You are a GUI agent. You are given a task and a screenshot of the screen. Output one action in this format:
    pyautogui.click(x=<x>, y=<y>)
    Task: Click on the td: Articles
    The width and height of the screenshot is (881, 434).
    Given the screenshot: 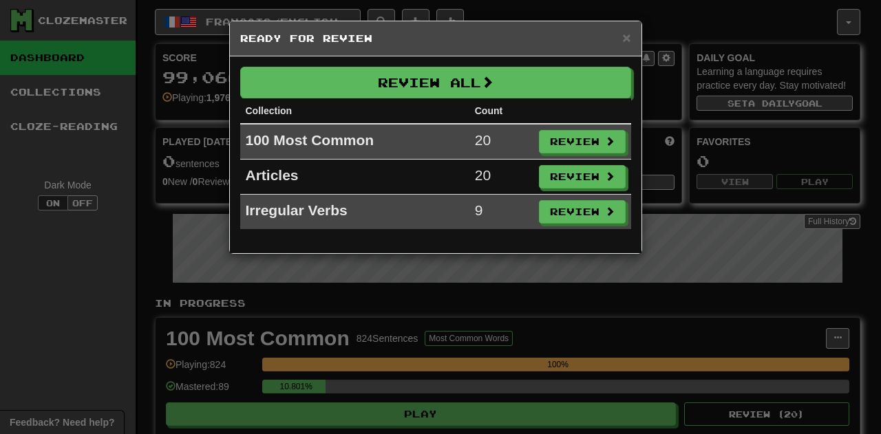 What is the action you would take?
    pyautogui.click(x=355, y=177)
    